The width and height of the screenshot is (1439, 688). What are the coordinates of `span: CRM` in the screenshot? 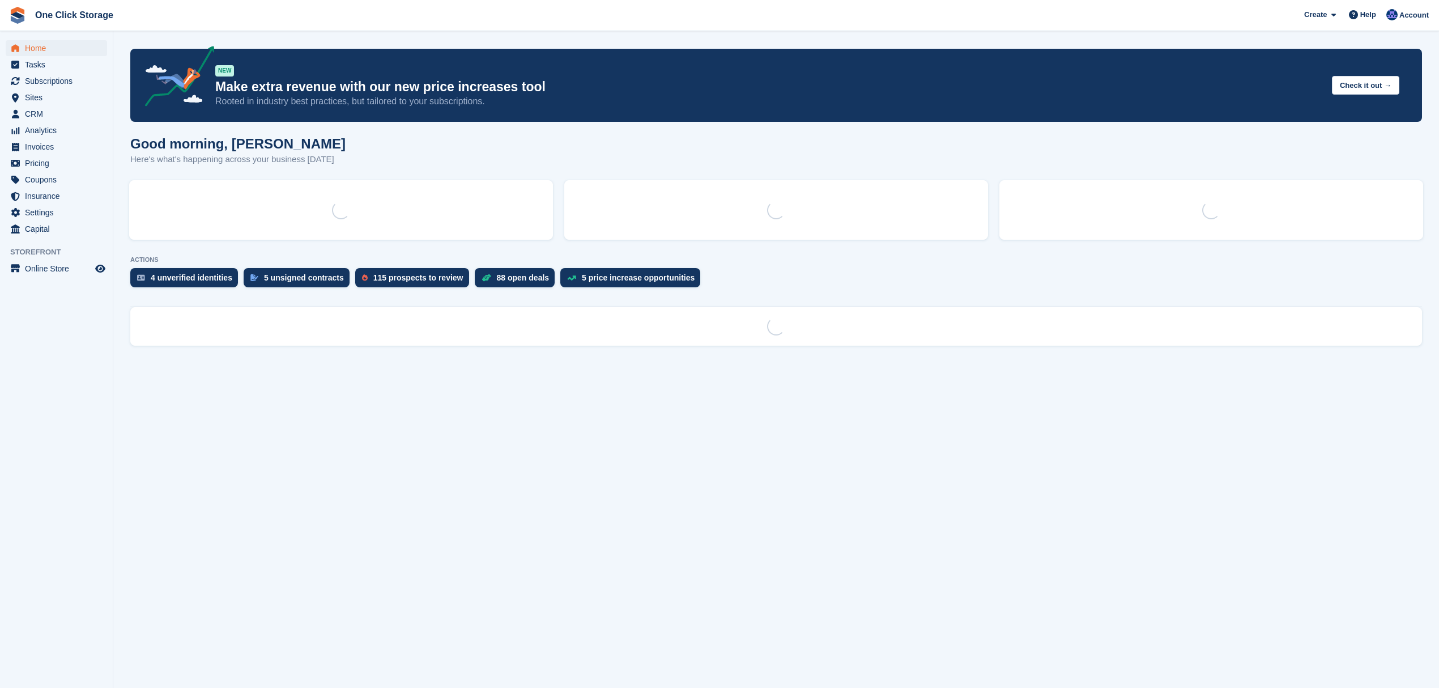 It's located at (59, 114).